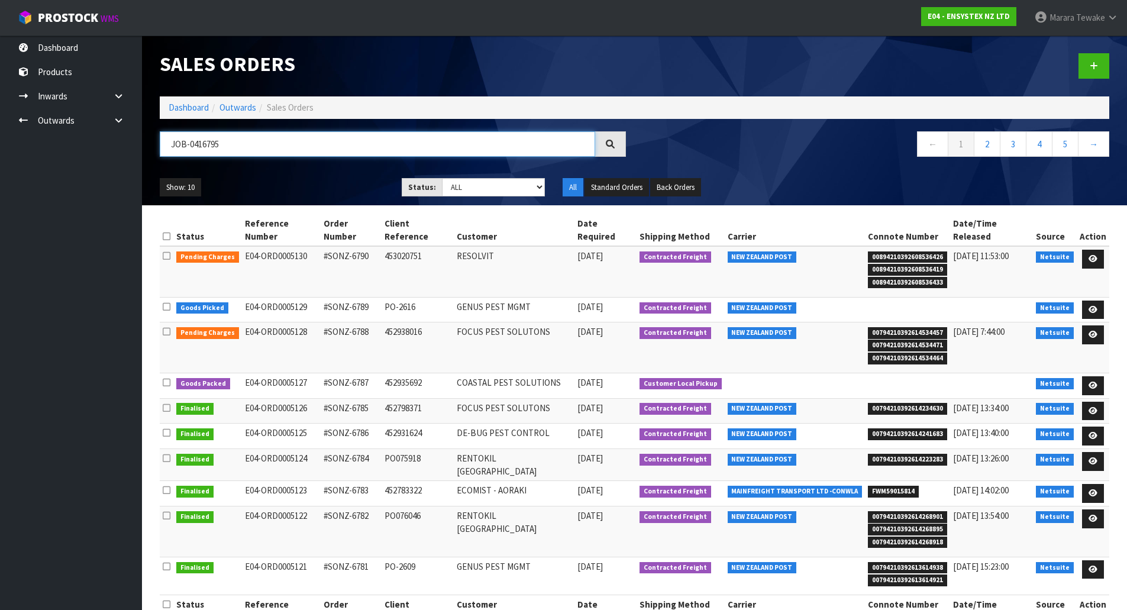 The height and width of the screenshot is (610, 1127). Describe the element at coordinates (908, 359) in the screenshot. I see `span: 00794210392614534464` at that location.